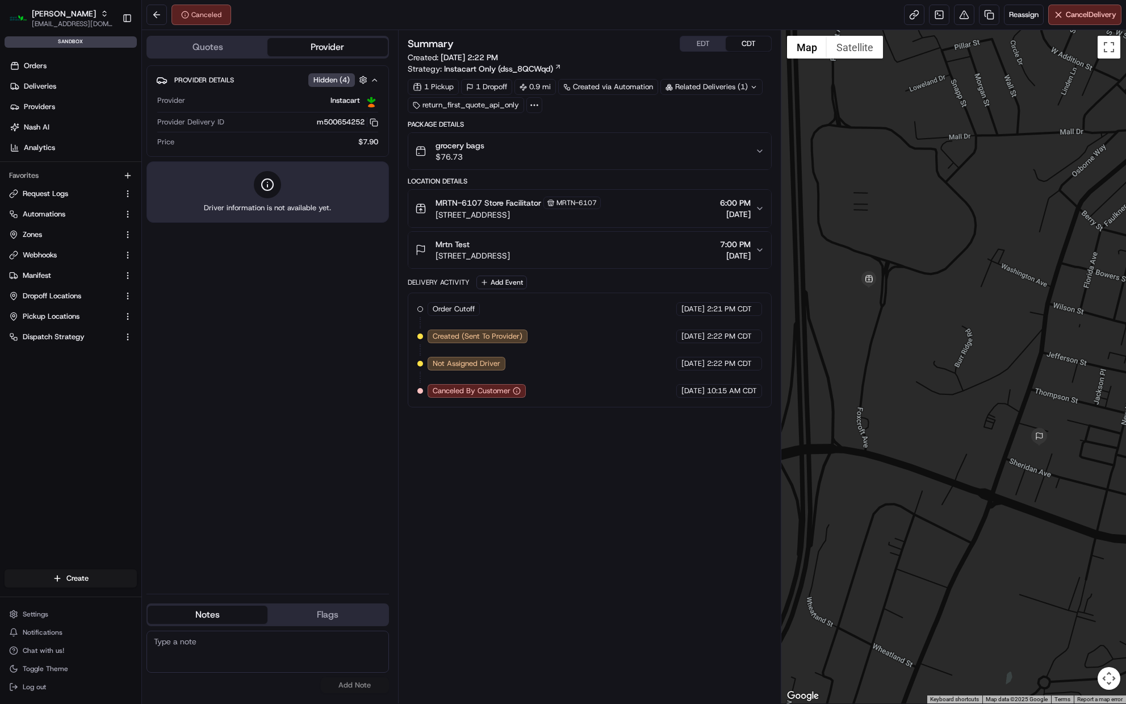 Image resolution: width=1126 pixels, height=704 pixels. Describe the element at coordinates (35, 614) in the screenshot. I see `span: Settings` at that location.